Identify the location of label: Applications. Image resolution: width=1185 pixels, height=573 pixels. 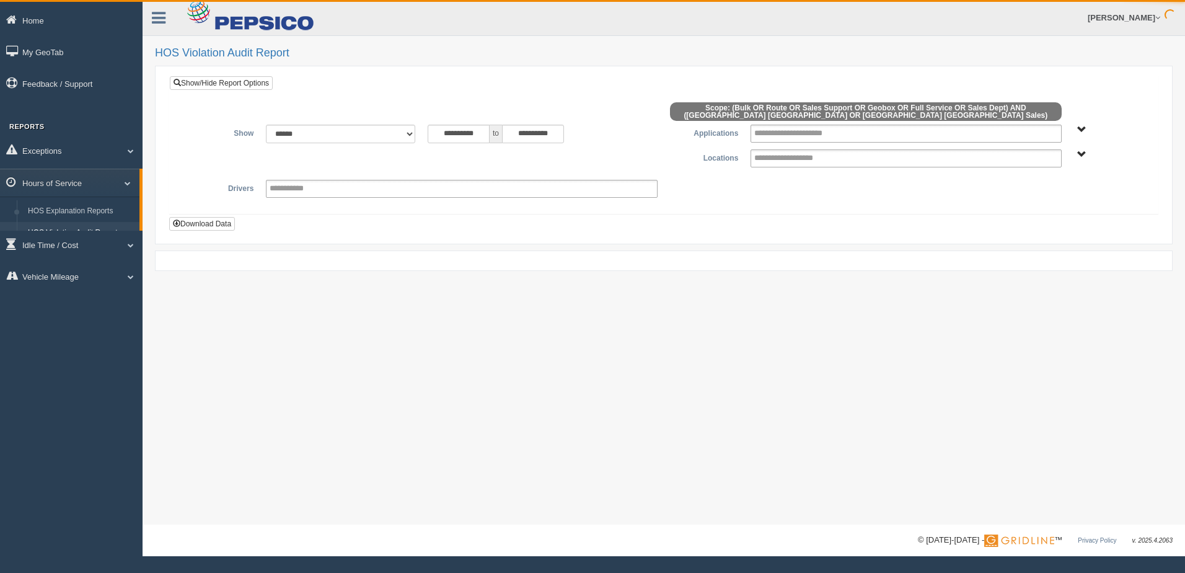
(704, 132).